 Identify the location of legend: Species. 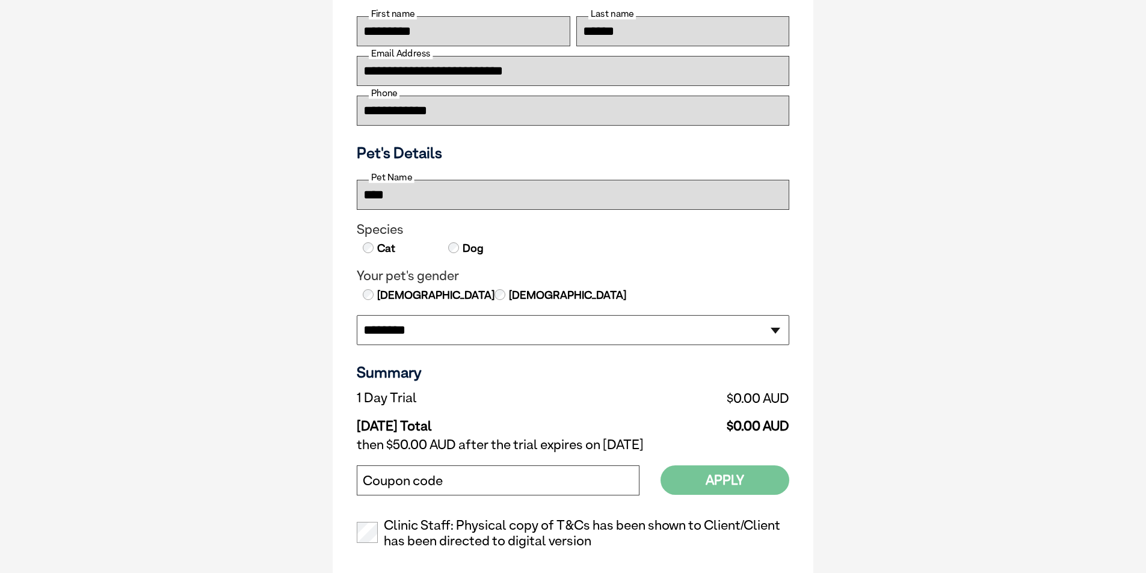
(573, 230).